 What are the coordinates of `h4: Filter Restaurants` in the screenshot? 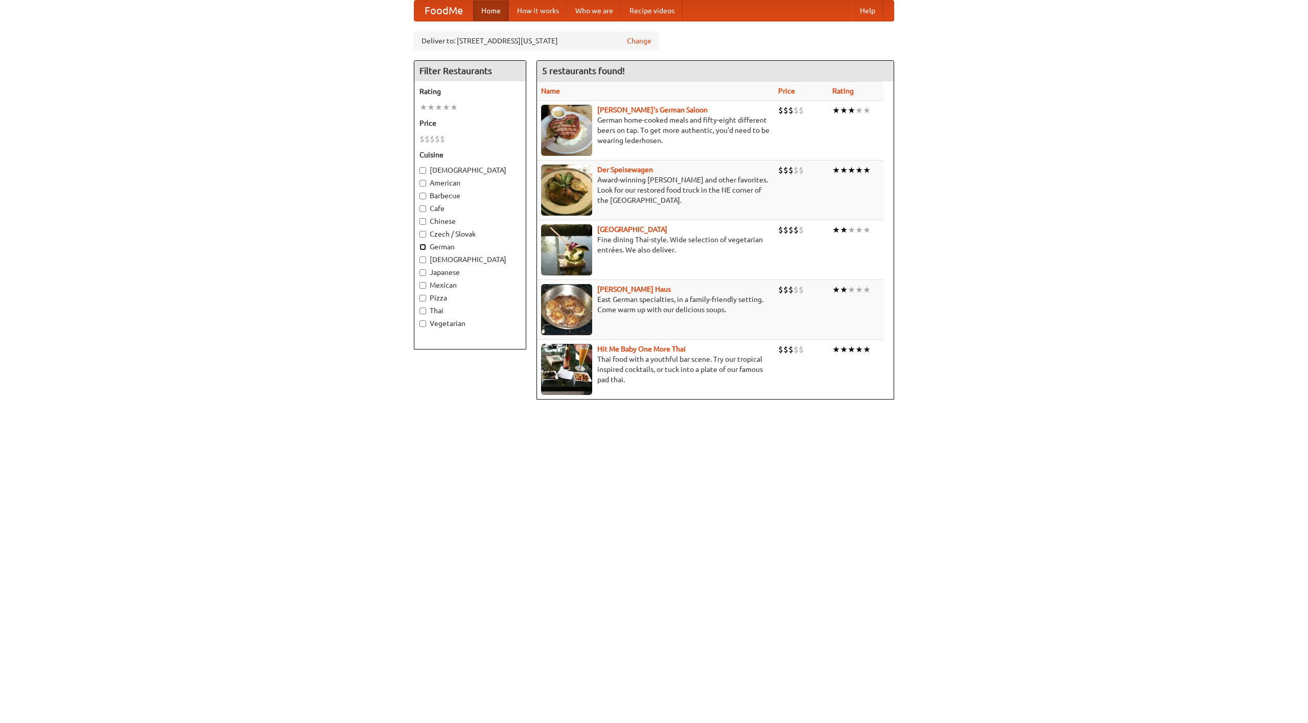 It's located at (470, 71).